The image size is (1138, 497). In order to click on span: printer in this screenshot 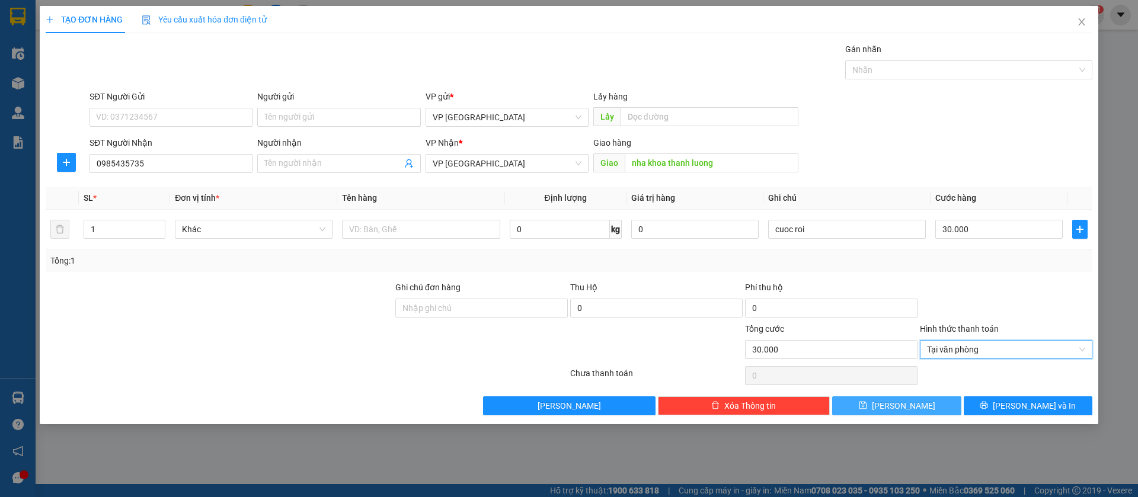, I will do `click(984, 406)`.